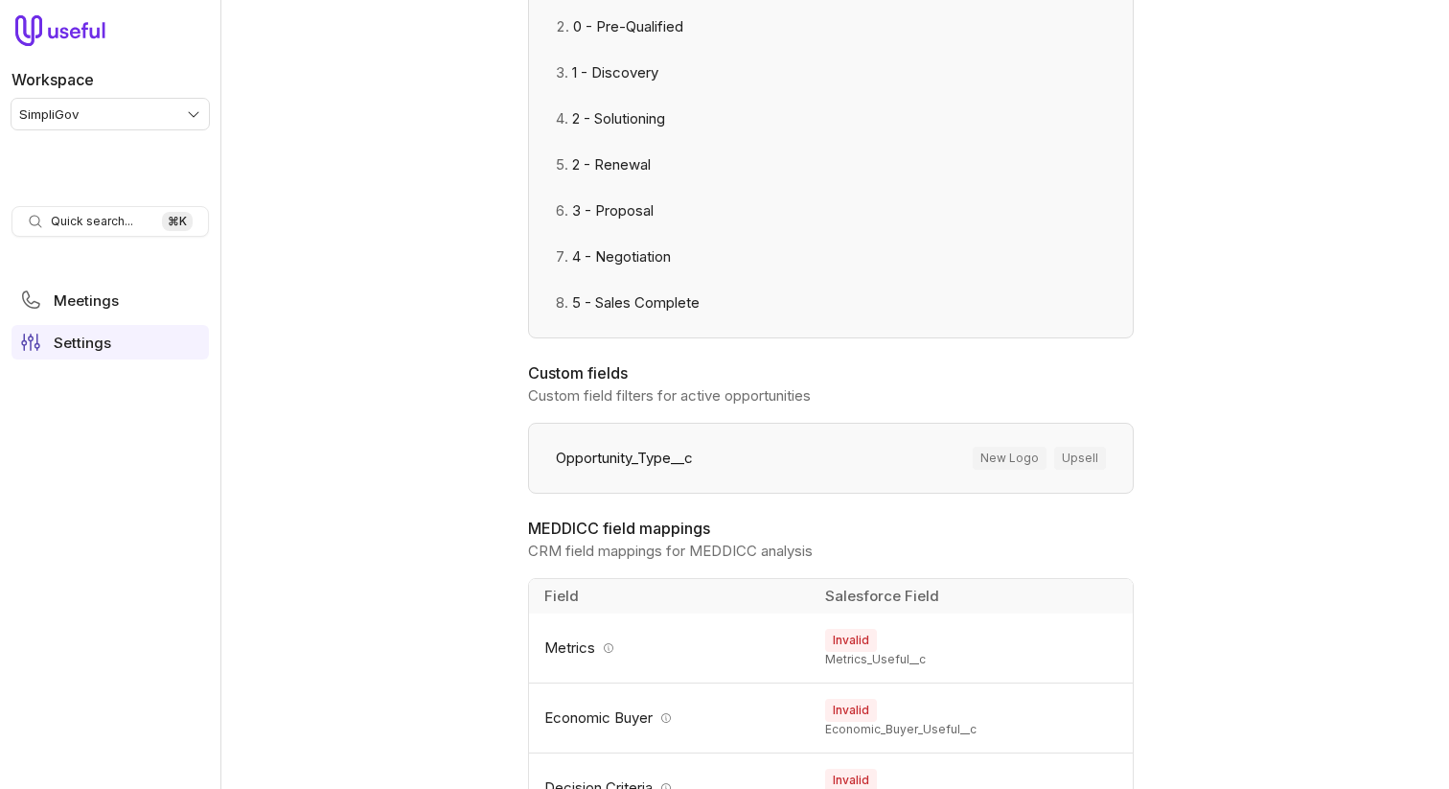 This screenshot has height=789, width=1449. I want to click on span: Meetings, so click(86, 300).